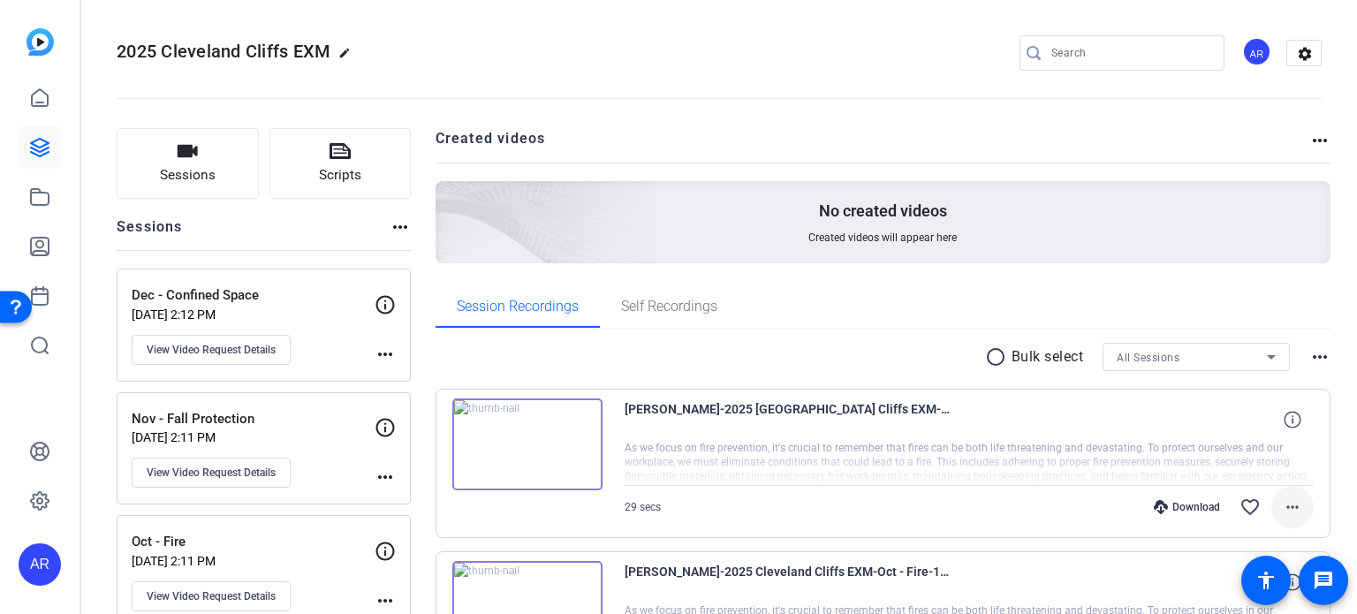 The width and height of the screenshot is (1357, 614). Describe the element at coordinates (253, 541) in the screenshot. I see `p: Oct - Fire` at that location.